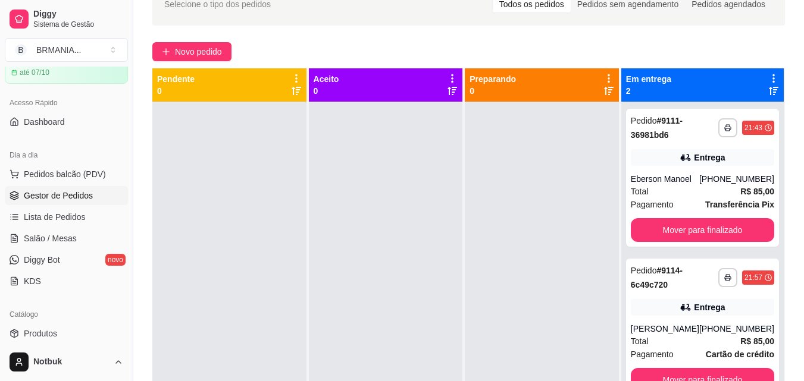 Image resolution: width=804 pixels, height=381 pixels. I want to click on button: Mover para finalizado, so click(702, 230).